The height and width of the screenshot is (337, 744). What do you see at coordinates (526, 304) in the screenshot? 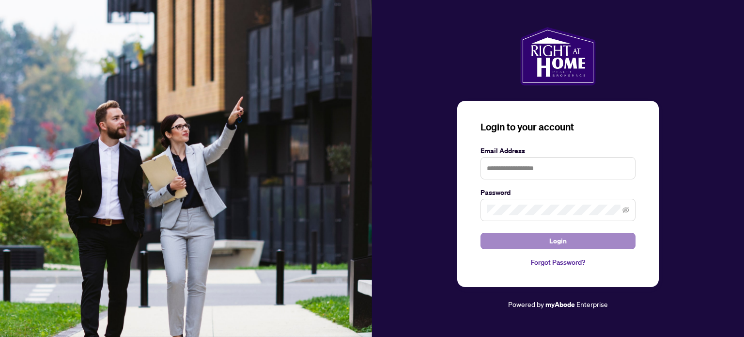
I see `span: Powered by` at bounding box center [526, 304].